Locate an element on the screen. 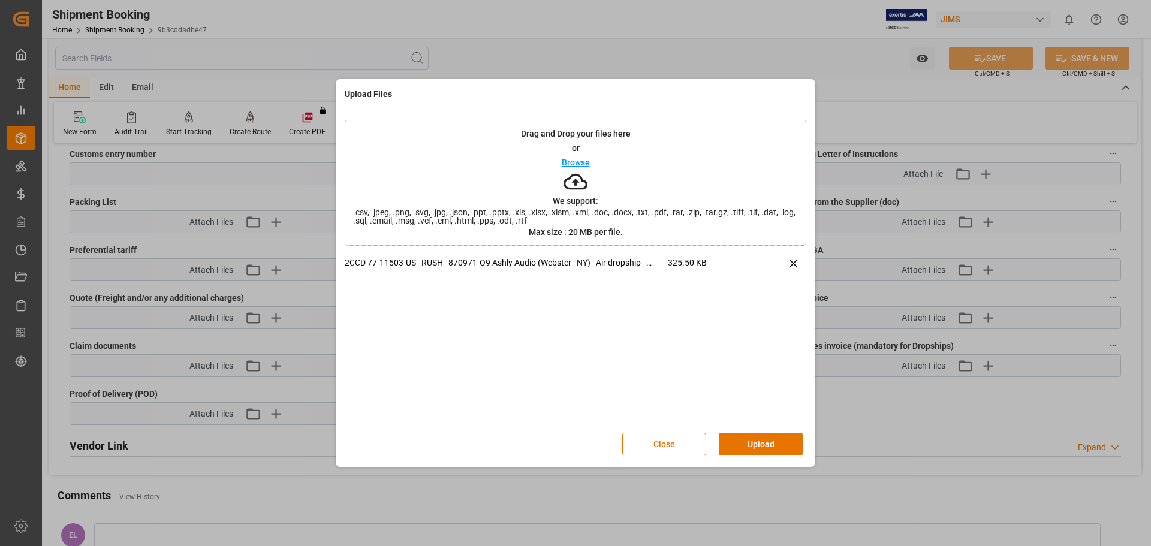  span: 325.50 KB is located at coordinates (708, 267).